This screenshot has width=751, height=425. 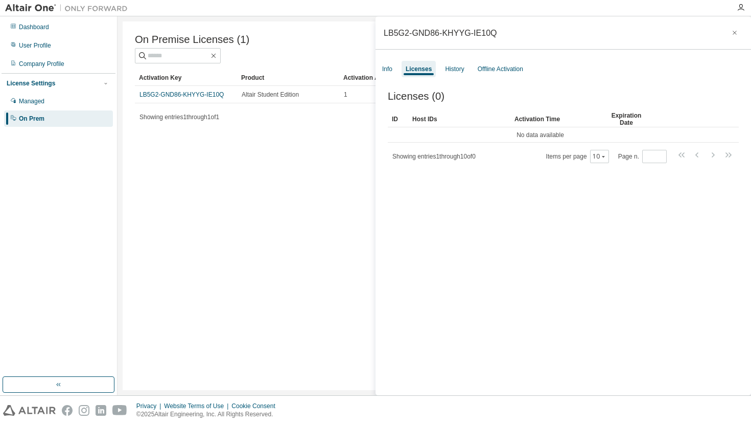 I want to click on div: User Profile, so click(x=35, y=45).